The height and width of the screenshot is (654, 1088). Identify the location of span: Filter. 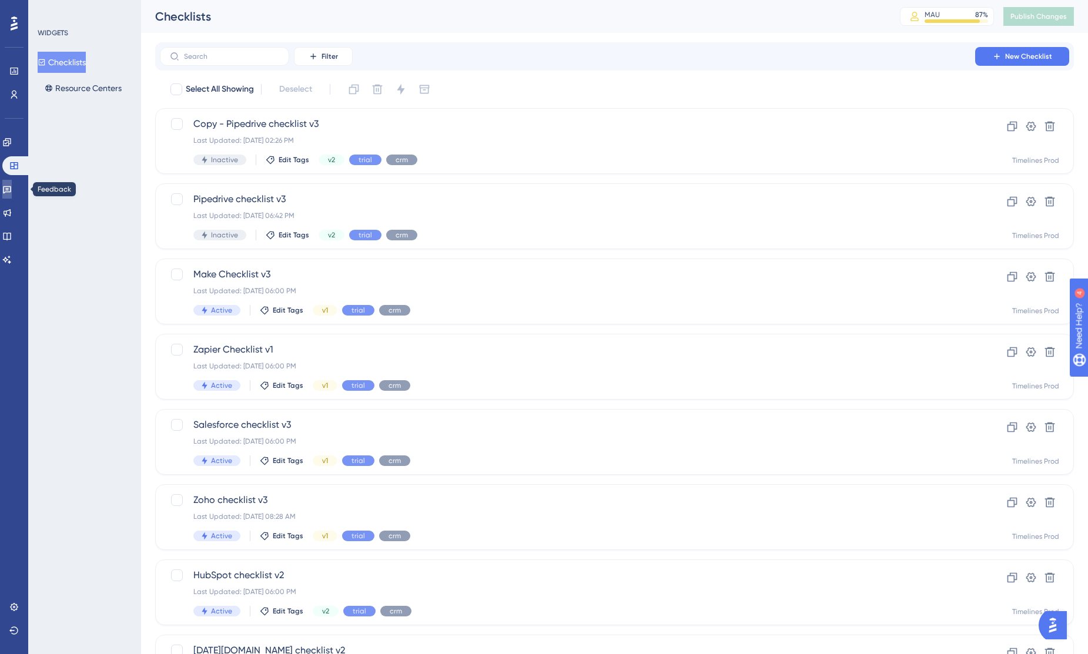
(330, 56).